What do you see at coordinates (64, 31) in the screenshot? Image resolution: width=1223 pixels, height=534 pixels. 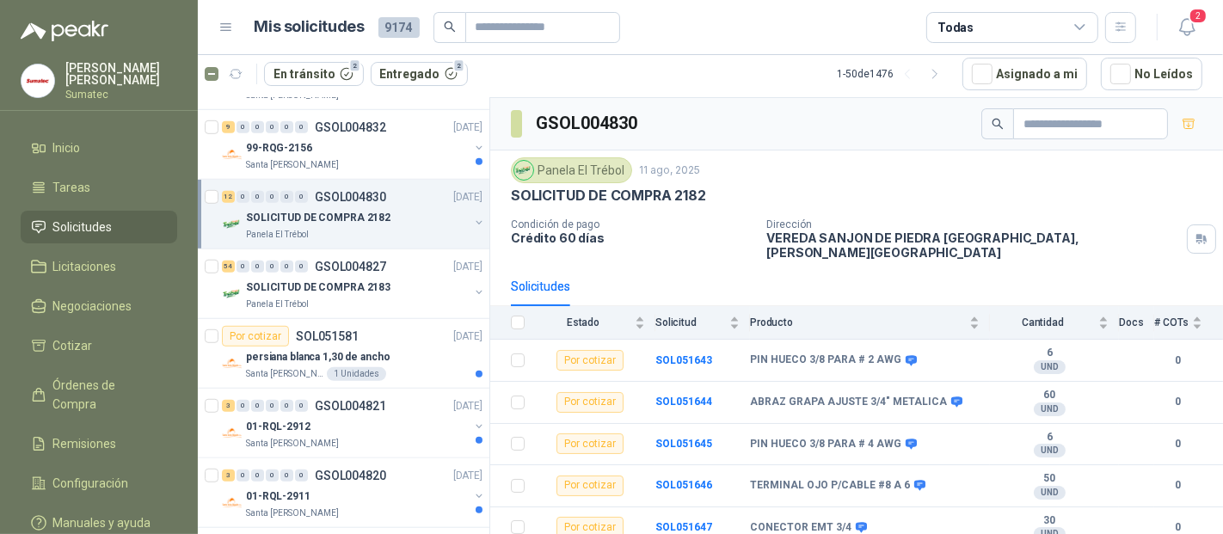 I see `img: Logo peakr` at bounding box center [64, 31].